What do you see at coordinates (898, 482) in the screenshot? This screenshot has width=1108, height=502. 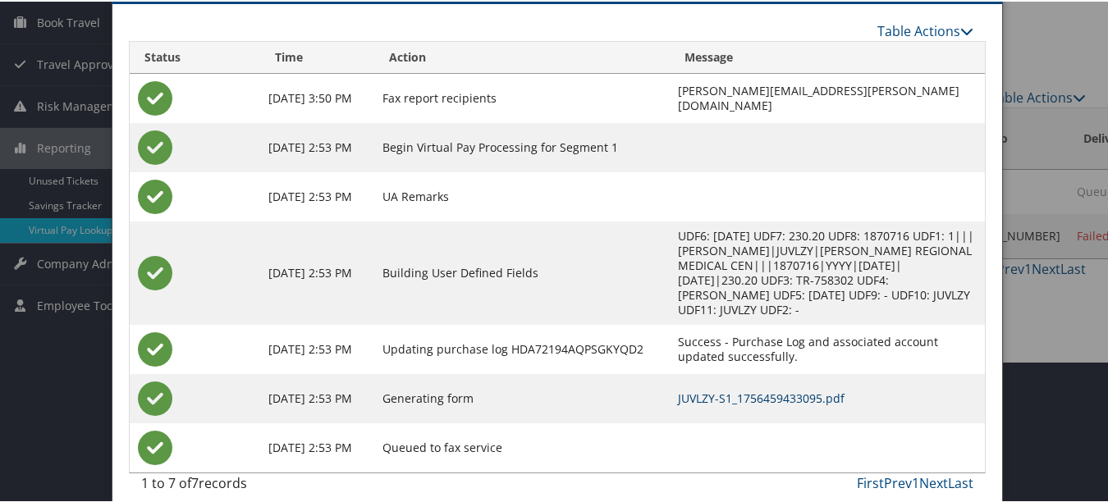 I see `a: Prev` at bounding box center [898, 482].